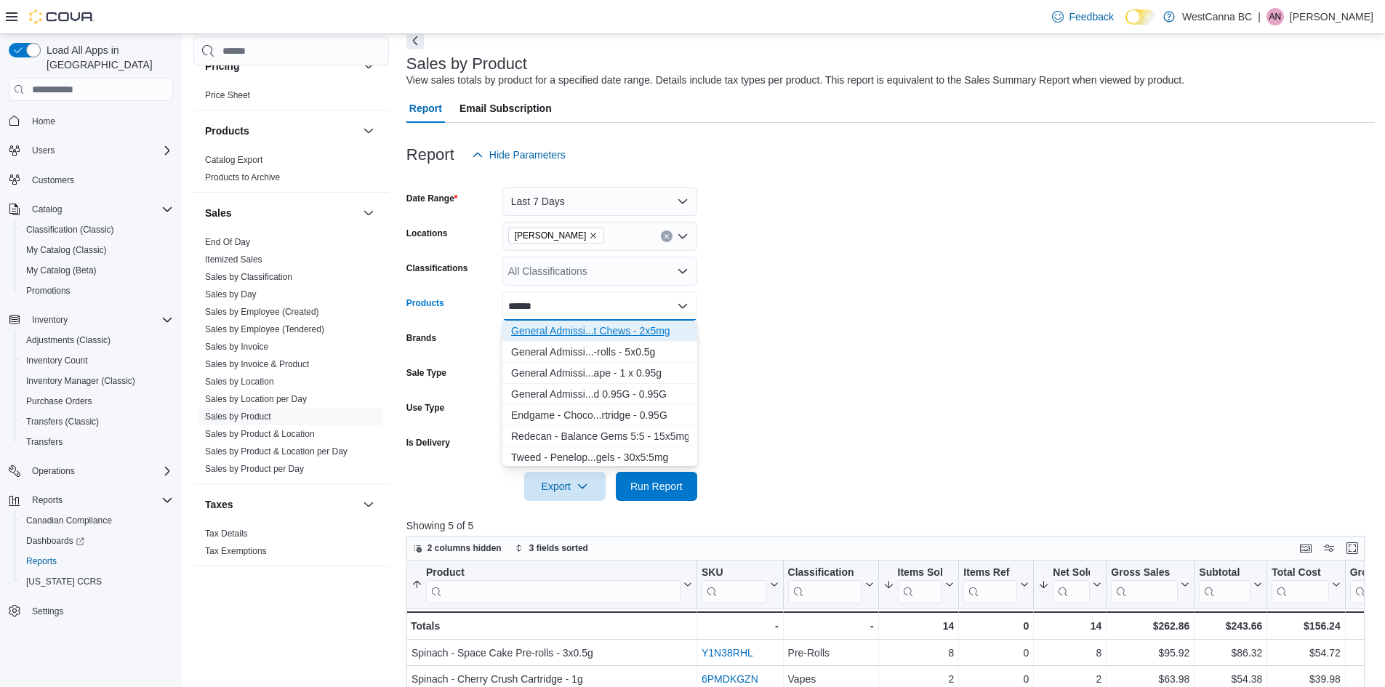 The image size is (1385, 687). Describe the element at coordinates (53, 180) in the screenshot. I see `span: Customers` at that location.